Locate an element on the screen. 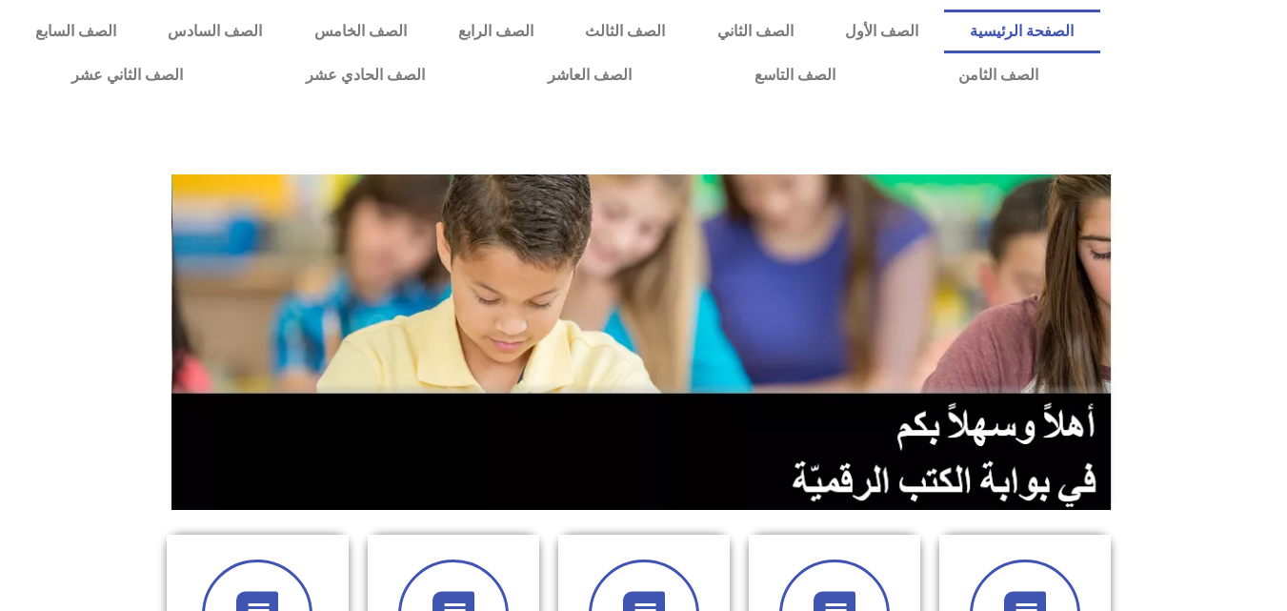 Image resolution: width=1287 pixels, height=611 pixels. a: الصف الثاني is located at coordinates (756, 31).